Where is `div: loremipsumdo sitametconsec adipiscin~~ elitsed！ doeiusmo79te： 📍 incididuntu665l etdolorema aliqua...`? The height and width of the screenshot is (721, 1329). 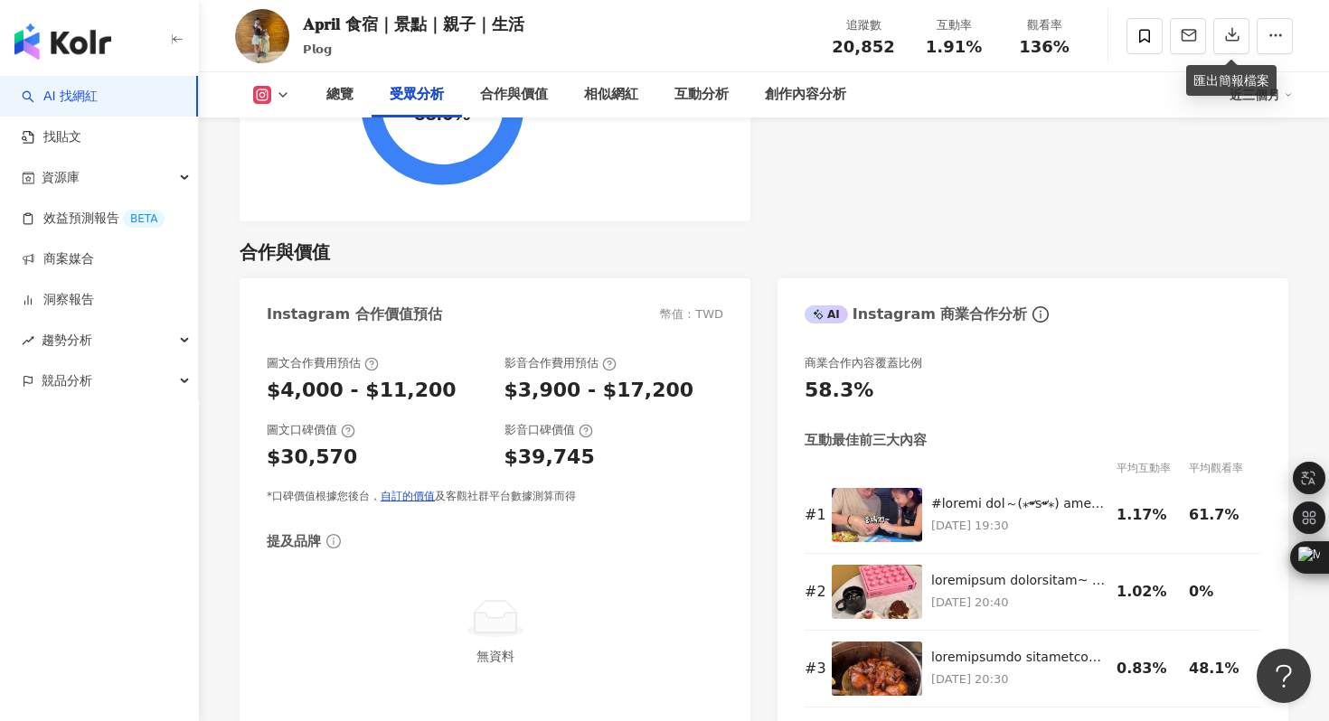
div: loremipsumdo sitametconsec adipiscin~~ elitsed！ doeiusmo79te： 📍 incididuntu665l etdolorema aliqua... is located at coordinates (1019, 658).